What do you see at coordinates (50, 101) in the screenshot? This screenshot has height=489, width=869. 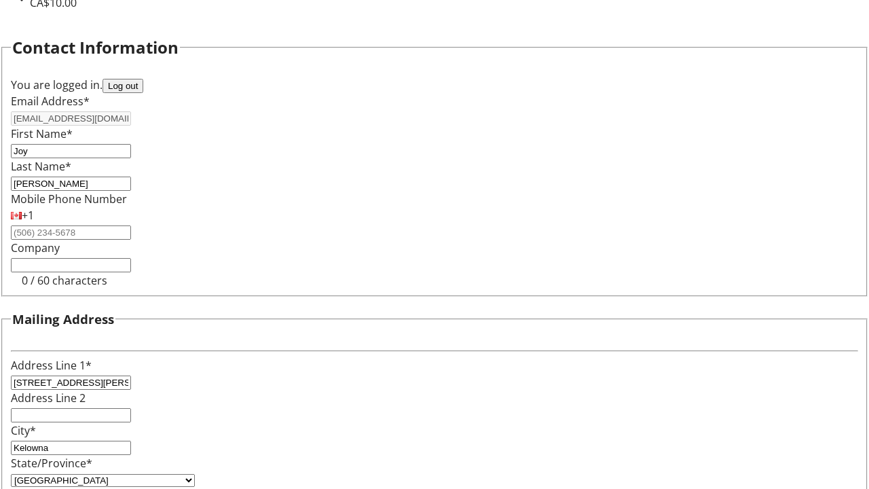 I see `label: Email Address*` at bounding box center [50, 101].